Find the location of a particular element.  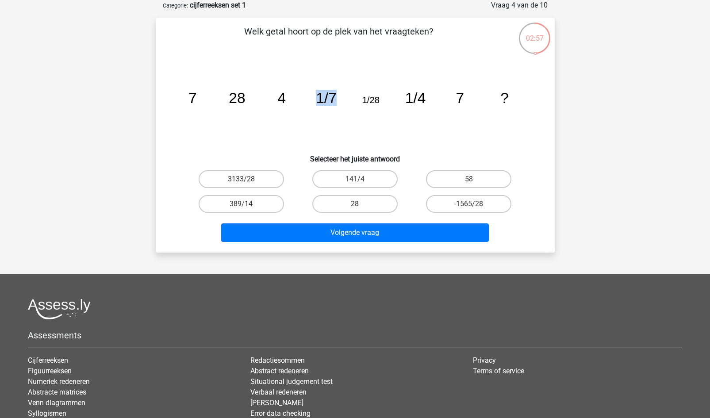

a: Numeriek redeneren is located at coordinates (59, 381).